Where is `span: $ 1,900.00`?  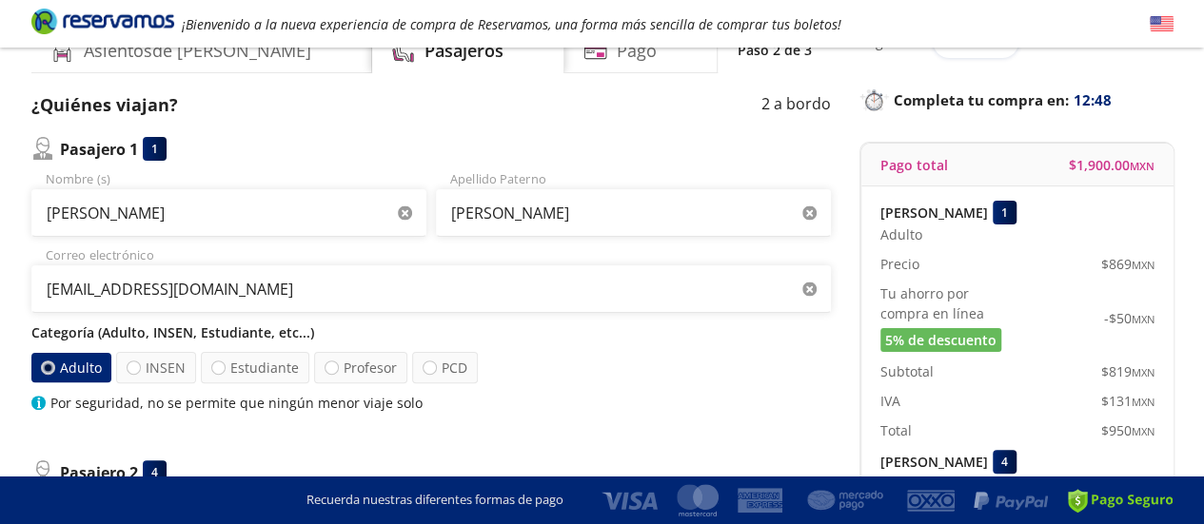 span: $ 1,900.00 is located at coordinates (1112, 165).